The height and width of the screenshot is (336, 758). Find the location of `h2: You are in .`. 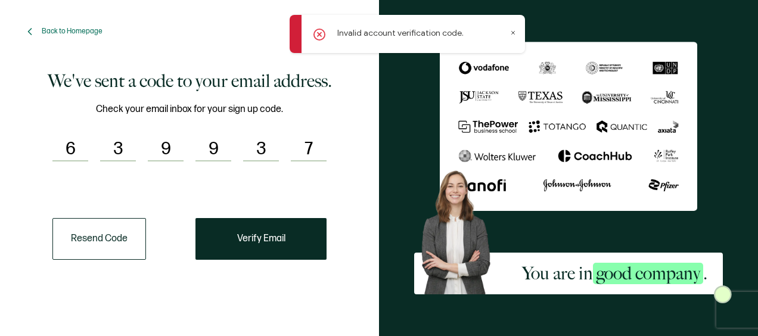

h2: You are in . is located at coordinates (614, 274).